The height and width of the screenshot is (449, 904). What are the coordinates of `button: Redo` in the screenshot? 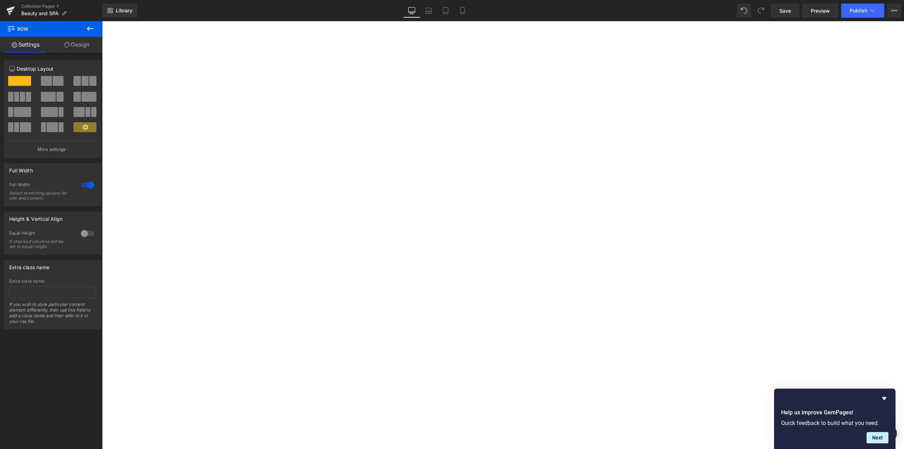 It's located at (761, 11).